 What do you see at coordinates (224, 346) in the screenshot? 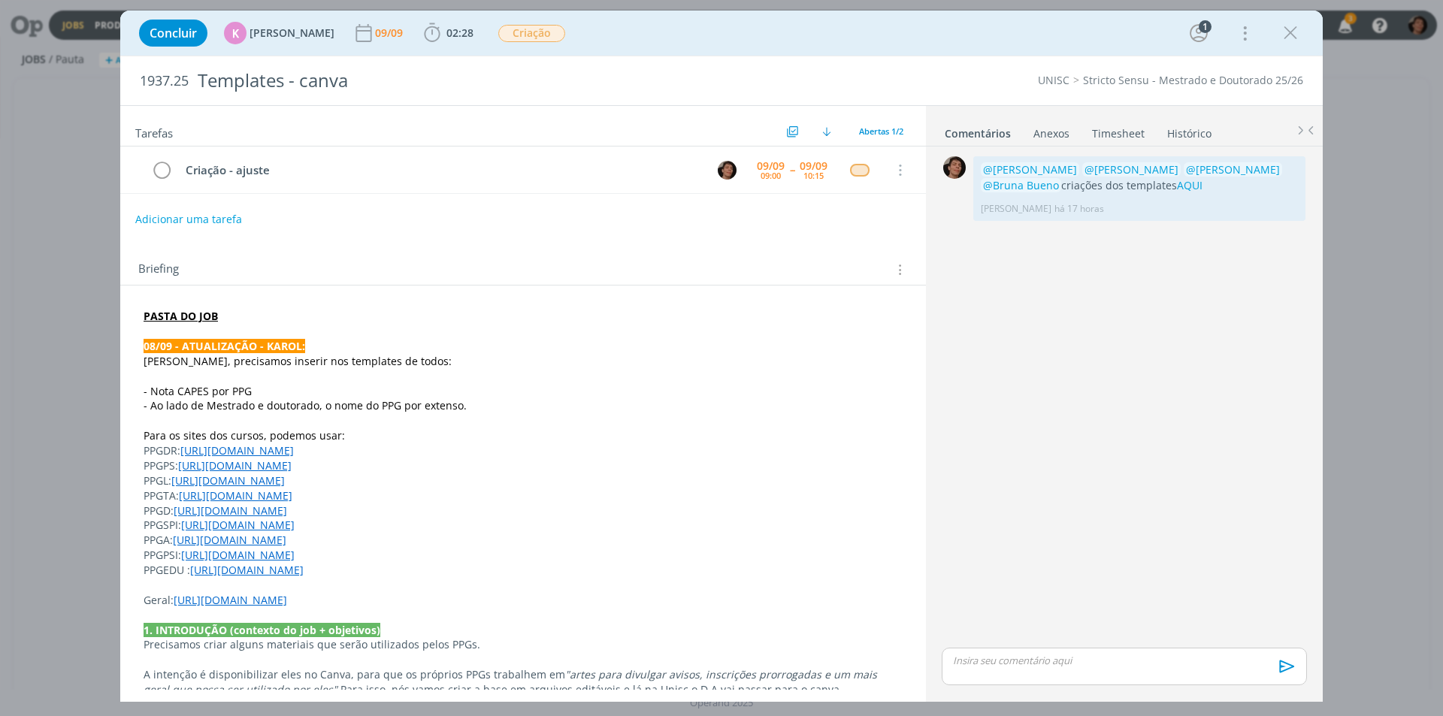
I see `strong: 08/09 - ATUALIZAÇÃO - KAROL:` at bounding box center [224, 346].